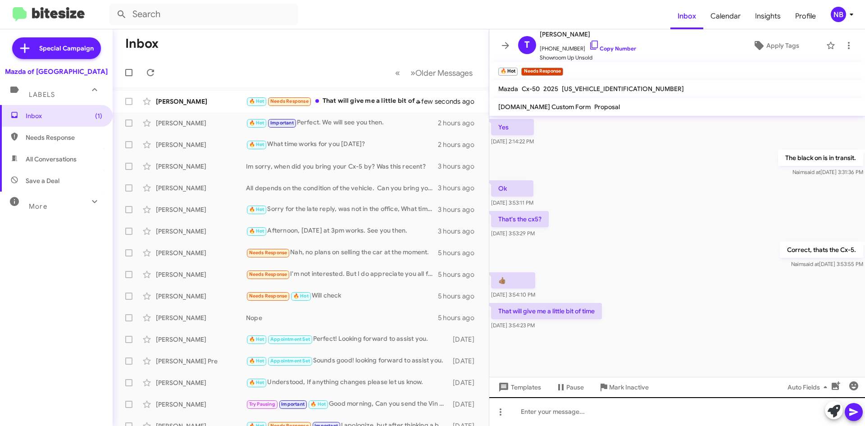  What do you see at coordinates (42, 181) in the screenshot?
I see `span: Save a Deal` at bounding box center [42, 181].